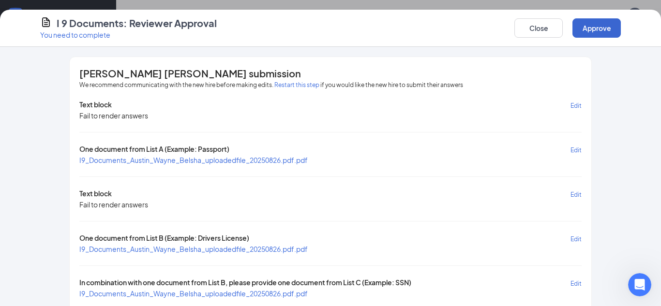  What do you see at coordinates (538, 28) in the screenshot?
I see `button: Close` at bounding box center [538, 28].